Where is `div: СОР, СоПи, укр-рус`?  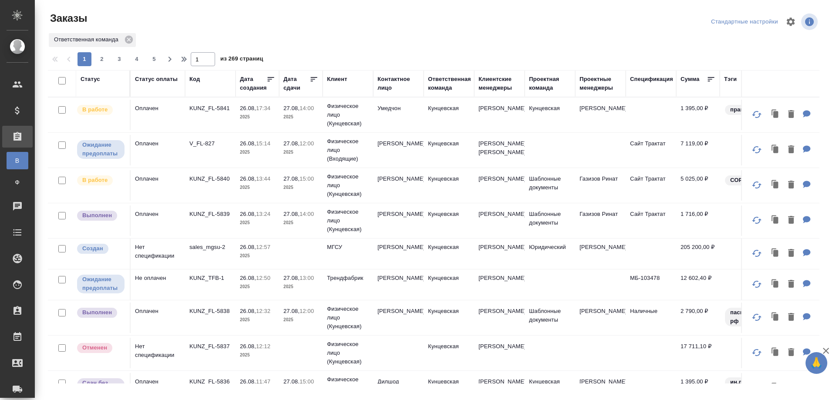
div: СОР, СоПи, укр-рус is located at coordinates (772, 180).